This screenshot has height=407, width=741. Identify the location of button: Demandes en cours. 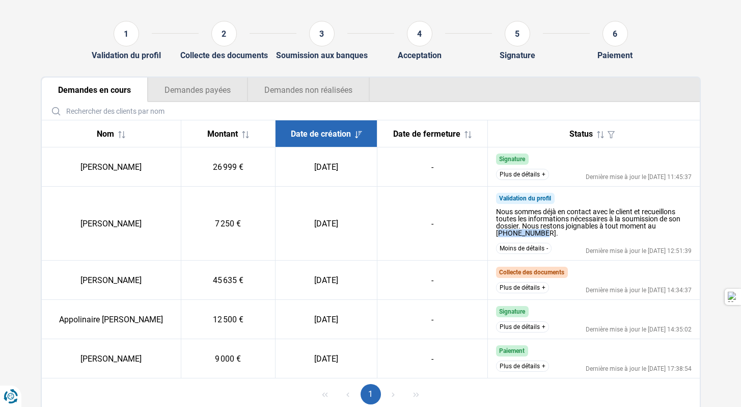
(95, 90).